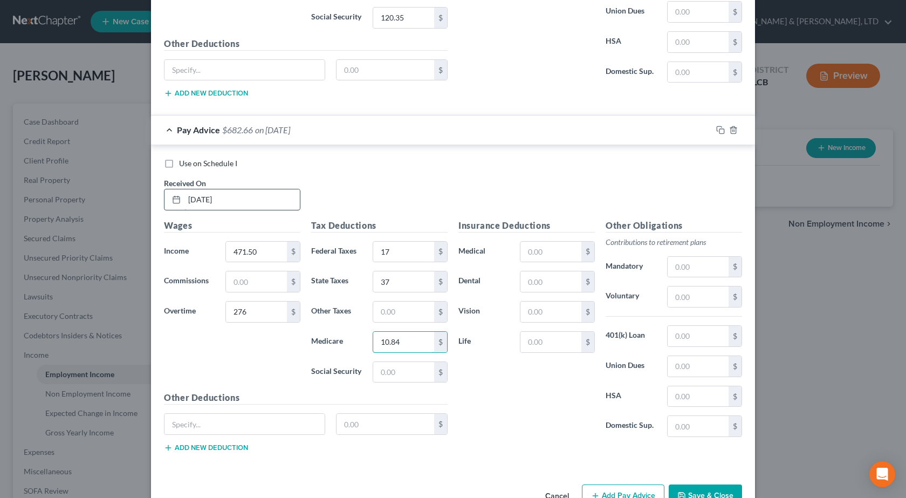  What do you see at coordinates (484, 281) in the screenshot?
I see `label: Dental` at bounding box center [484, 281].